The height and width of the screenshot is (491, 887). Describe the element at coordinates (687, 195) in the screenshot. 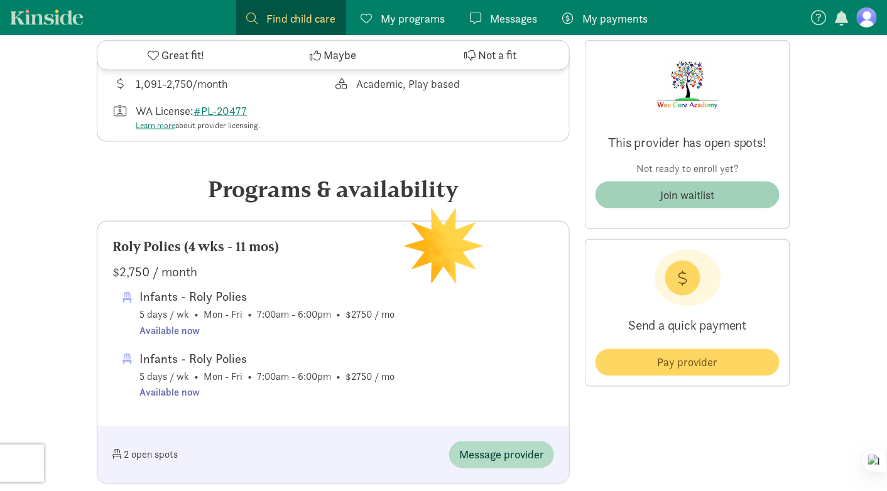

I see `button: Join waitlist` at that location.